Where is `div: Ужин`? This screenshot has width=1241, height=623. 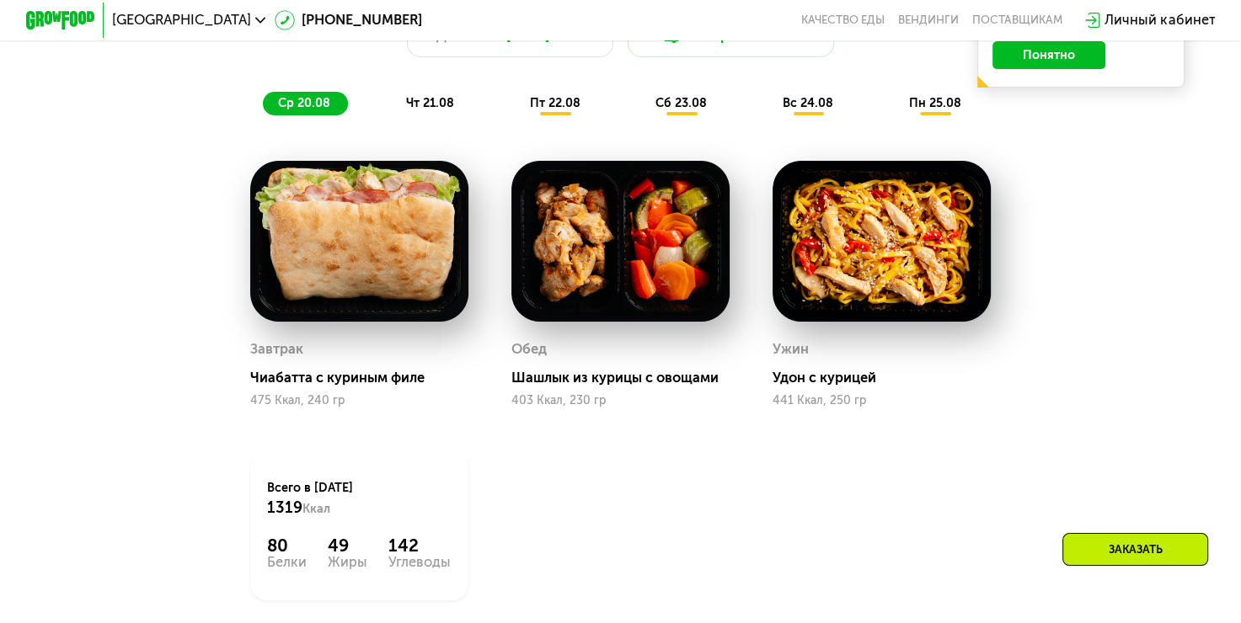 div: Ужин is located at coordinates (790, 350).